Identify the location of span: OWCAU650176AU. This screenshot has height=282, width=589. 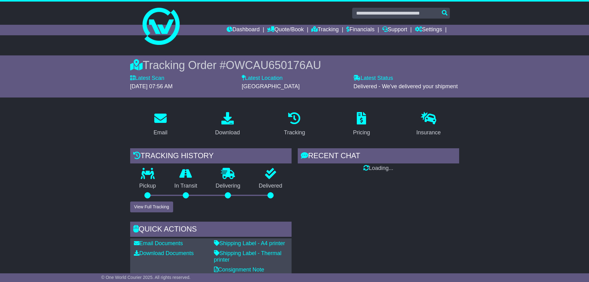
(273, 65).